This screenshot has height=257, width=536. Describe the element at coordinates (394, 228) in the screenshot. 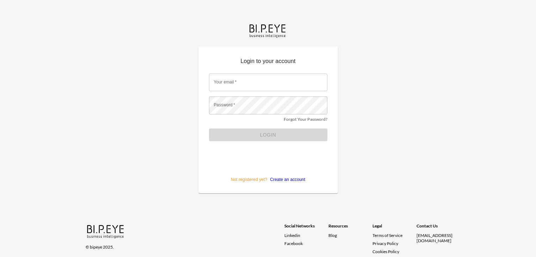

I see `div: Legal` at that location.